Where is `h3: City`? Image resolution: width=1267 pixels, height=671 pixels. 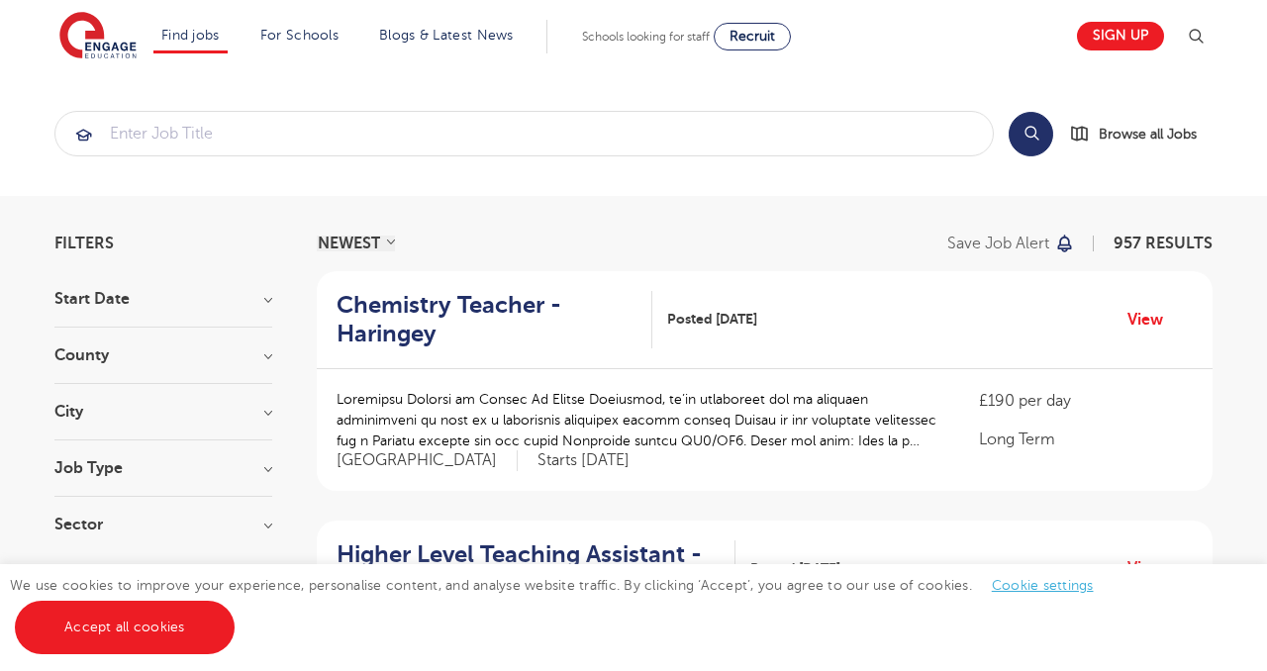 h3: City is located at coordinates (163, 412).